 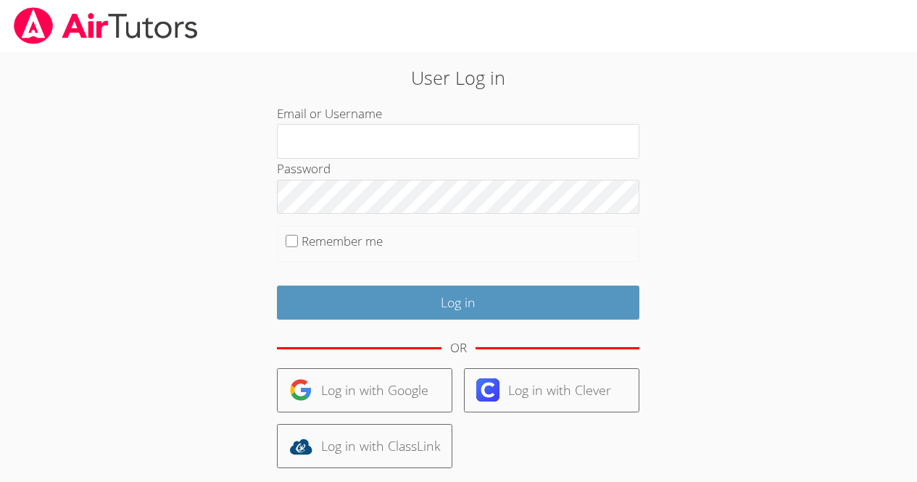 What do you see at coordinates (106, 25) in the screenshot?
I see `img: airtutors_banner-c4298cdbf04f3fff15de1276eac7730deb9818008684d7c2e4769d2f7ddbe033.png` at bounding box center [106, 25].